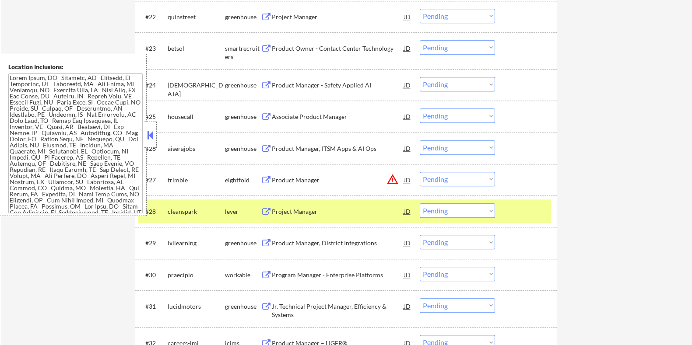  Describe the element at coordinates (392, 179) in the screenshot. I see `button: warning_amber` at that location.